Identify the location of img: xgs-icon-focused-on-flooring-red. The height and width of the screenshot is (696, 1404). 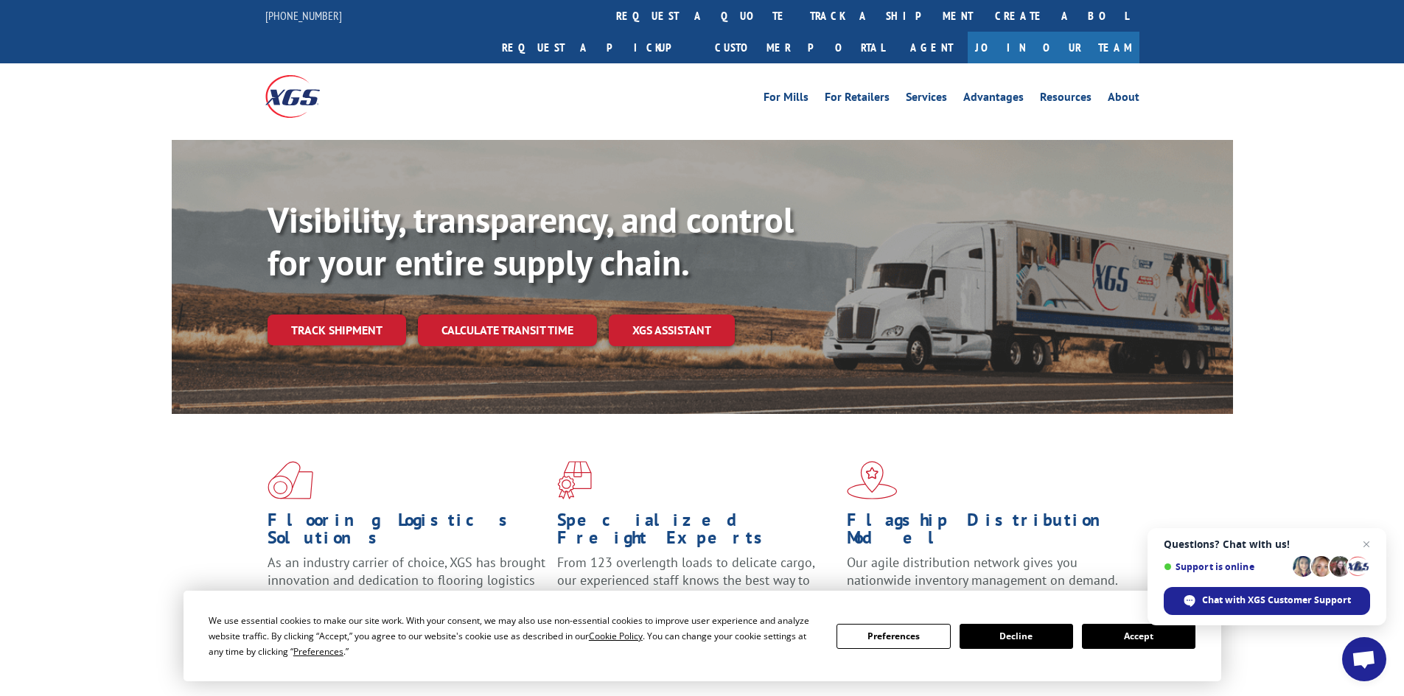
(574, 480).